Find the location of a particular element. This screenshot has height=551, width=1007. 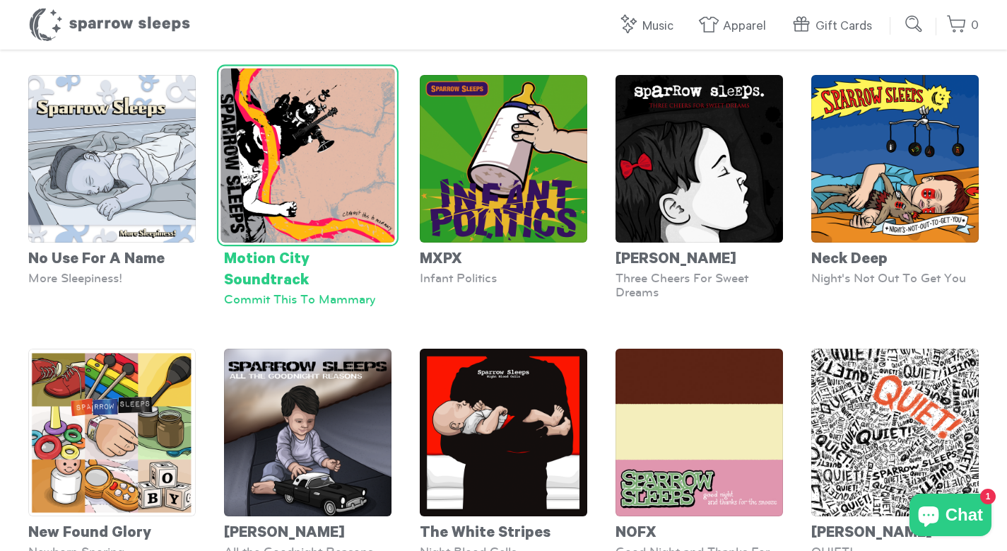

img: SS-ThreeCheersForSweetDreams-Cover-1600x1600_grande.png is located at coordinates (699, 158).